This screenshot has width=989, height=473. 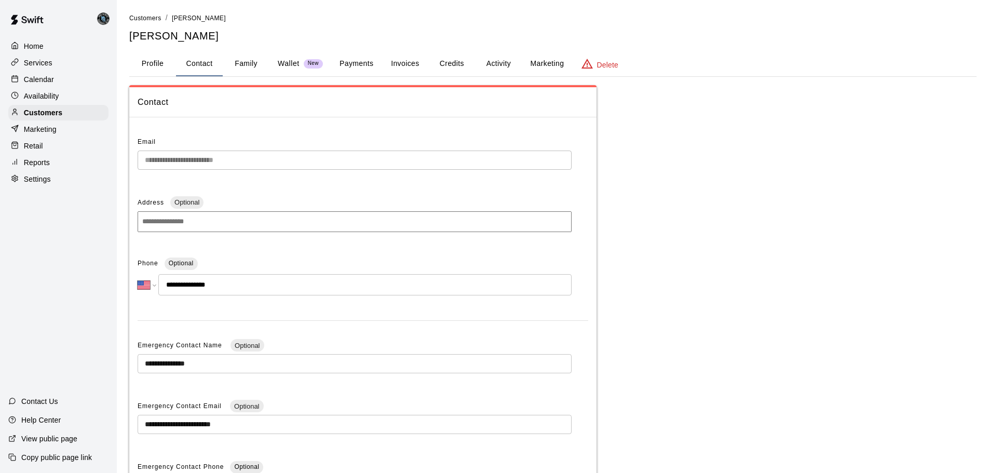 I want to click on div: Retail, so click(x=58, y=146).